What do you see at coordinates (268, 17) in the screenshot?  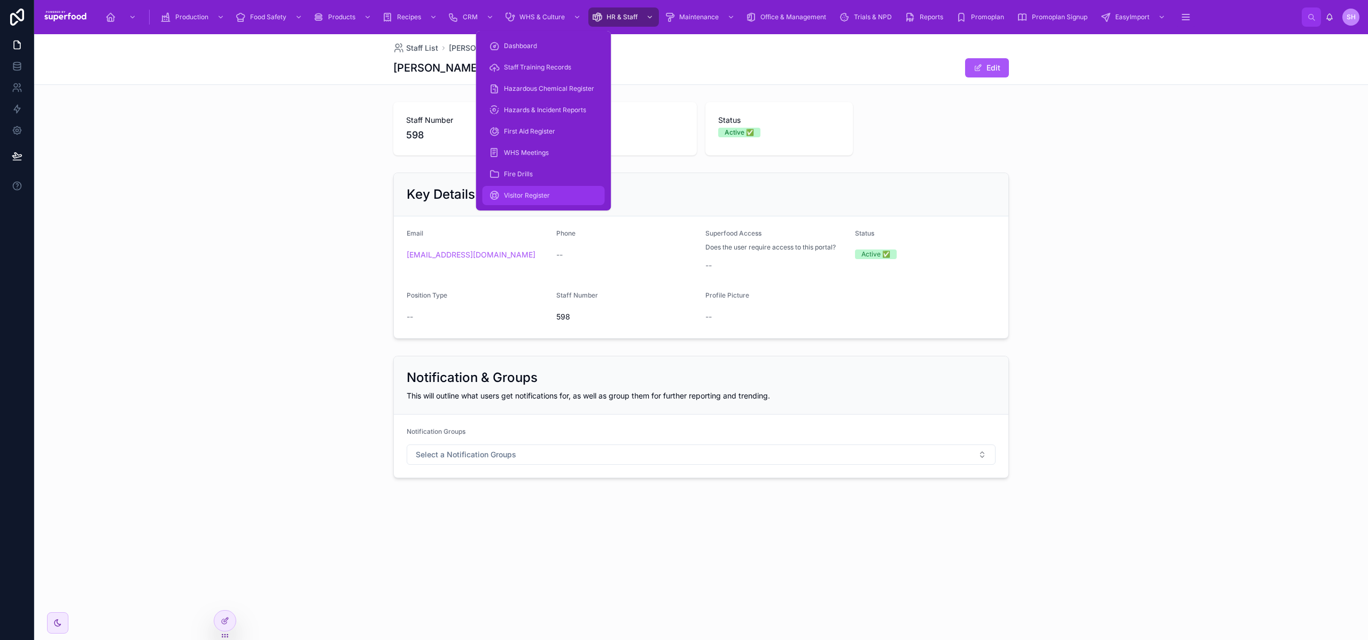 I see `span: Food Safety` at bounding box center [268, 17].